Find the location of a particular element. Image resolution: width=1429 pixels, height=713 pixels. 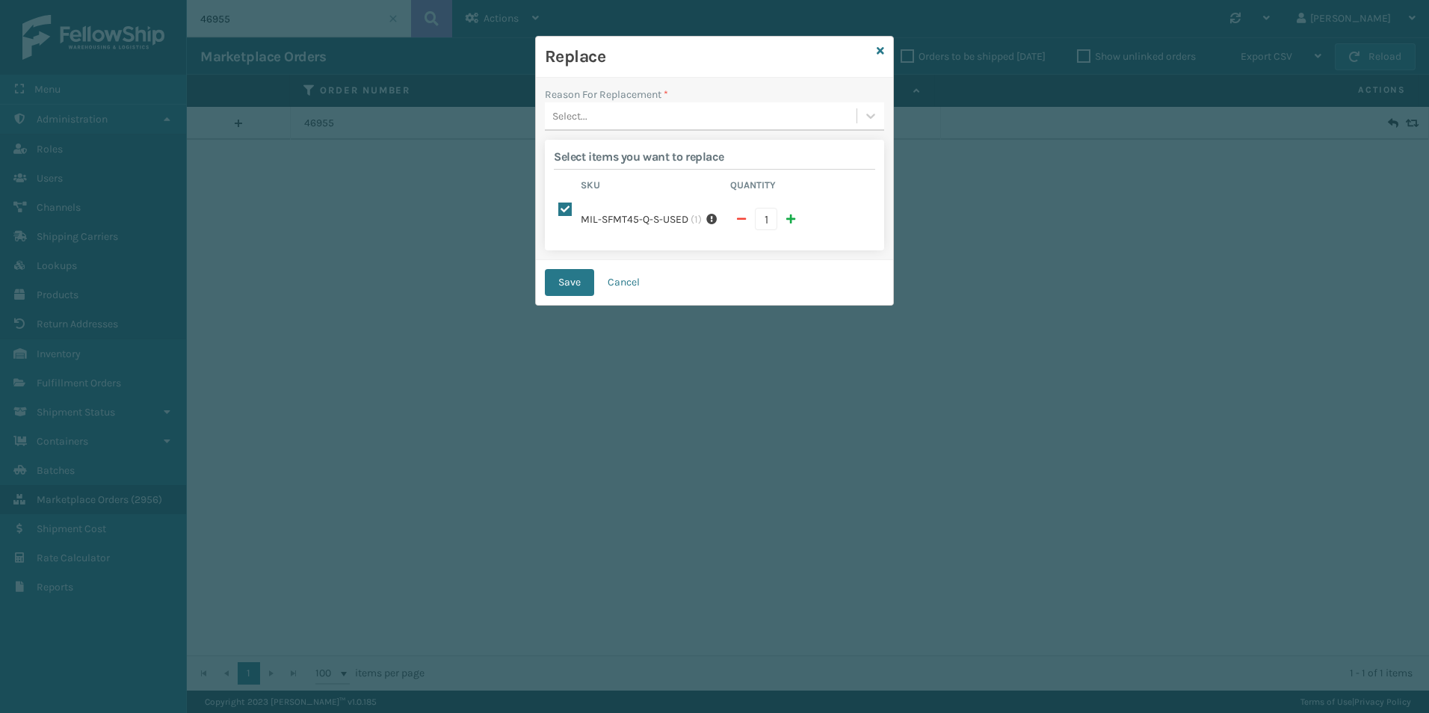

h2: Select items you want to replace is located at coordinates (714, 156).